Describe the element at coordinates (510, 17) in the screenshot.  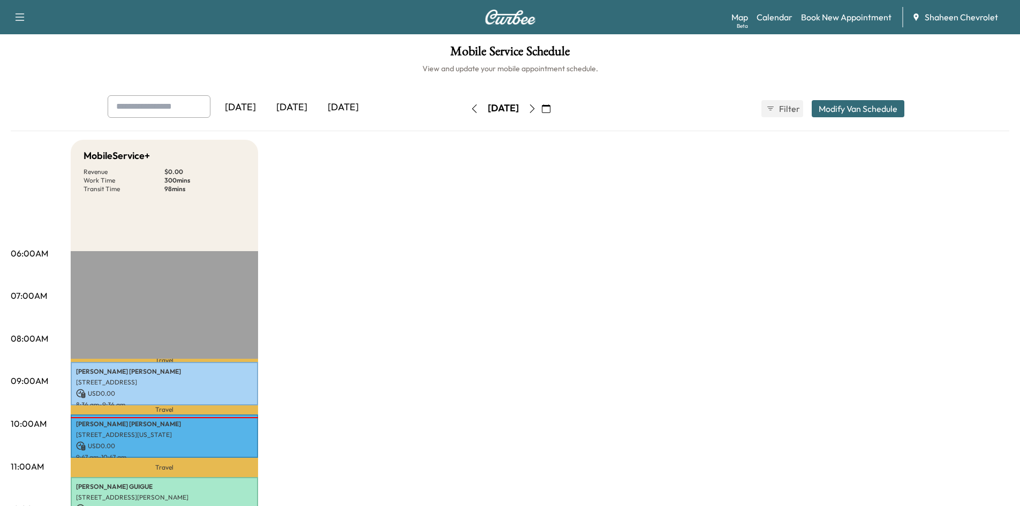
I see `img: Curbee Logo` at that location.